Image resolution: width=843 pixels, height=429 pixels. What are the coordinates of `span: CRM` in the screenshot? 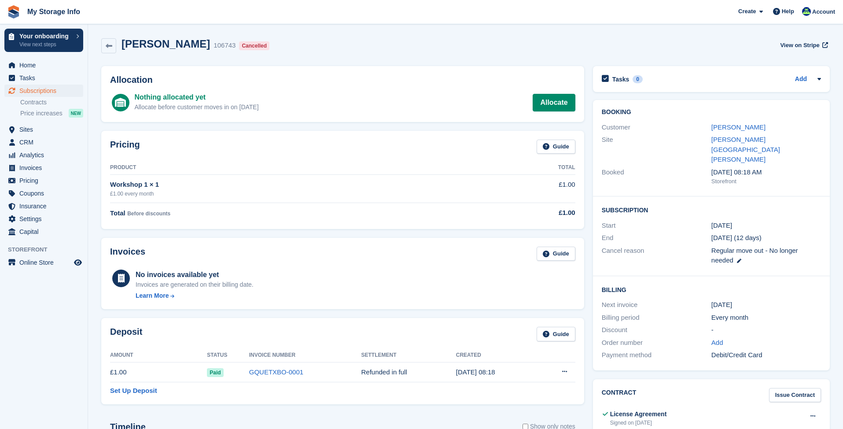 It's located at (46, 142).